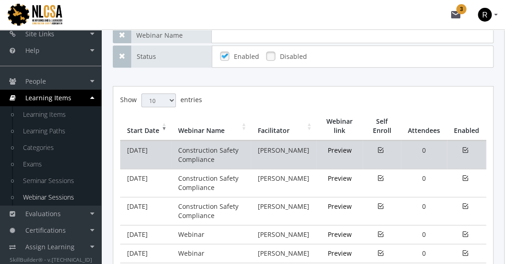  What do you see at coordinates (50, 247) in the screenshot?
I see `span: Assign Learning` at bounding box center [50, 247].